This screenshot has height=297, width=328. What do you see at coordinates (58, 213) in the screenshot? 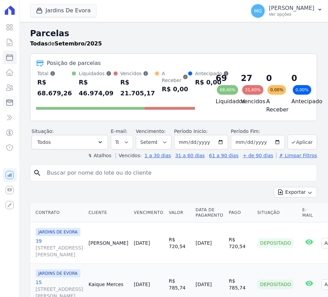
I see `th: Contrato` at bounding box center [58, 213].